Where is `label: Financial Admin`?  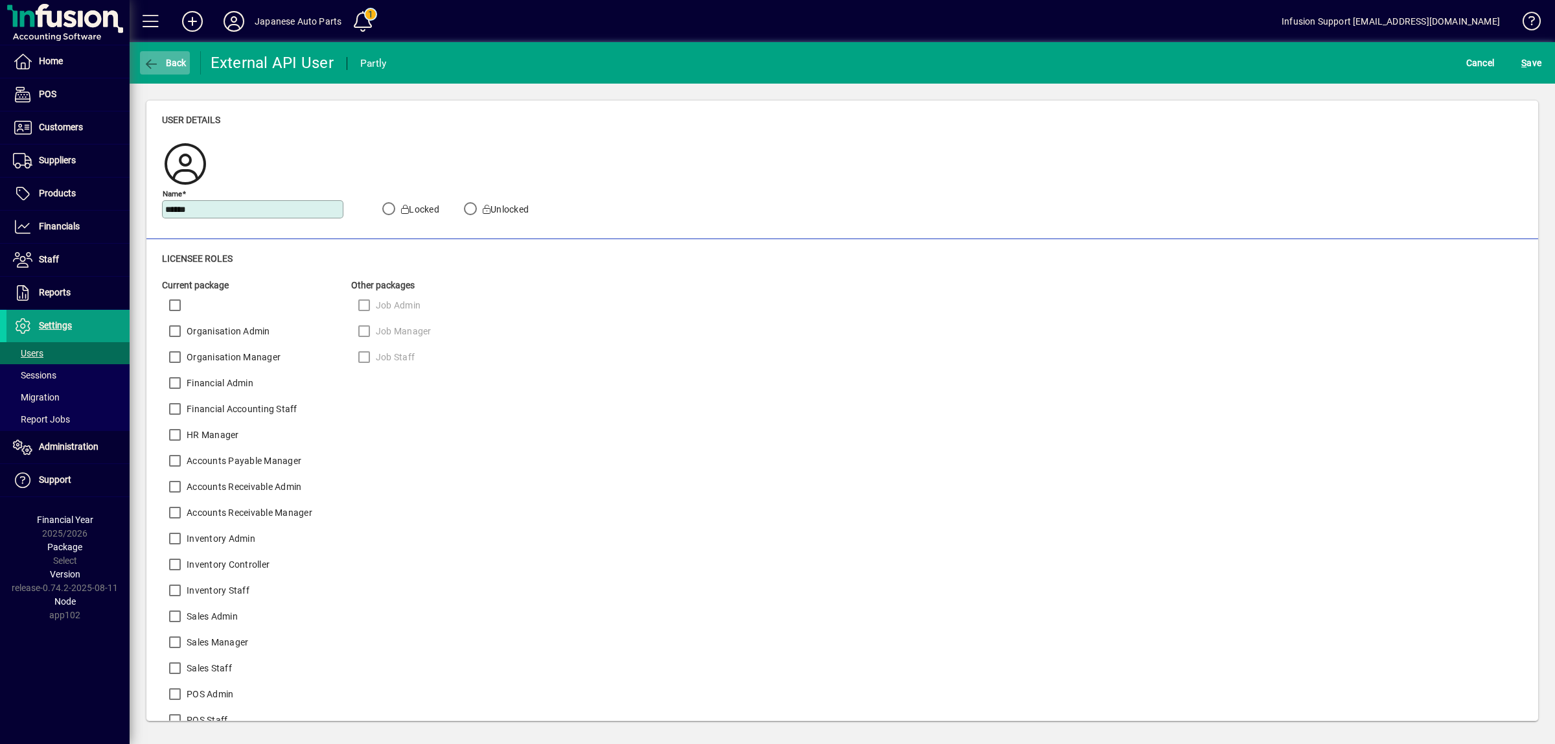
label: Financial Admin is located at coordinates (218, 383).